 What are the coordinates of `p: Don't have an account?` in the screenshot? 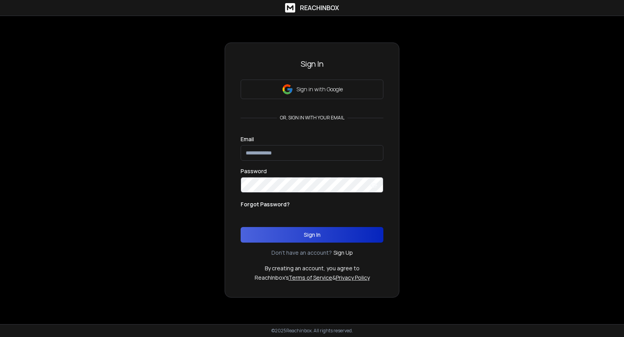 It's located at (302, 253).